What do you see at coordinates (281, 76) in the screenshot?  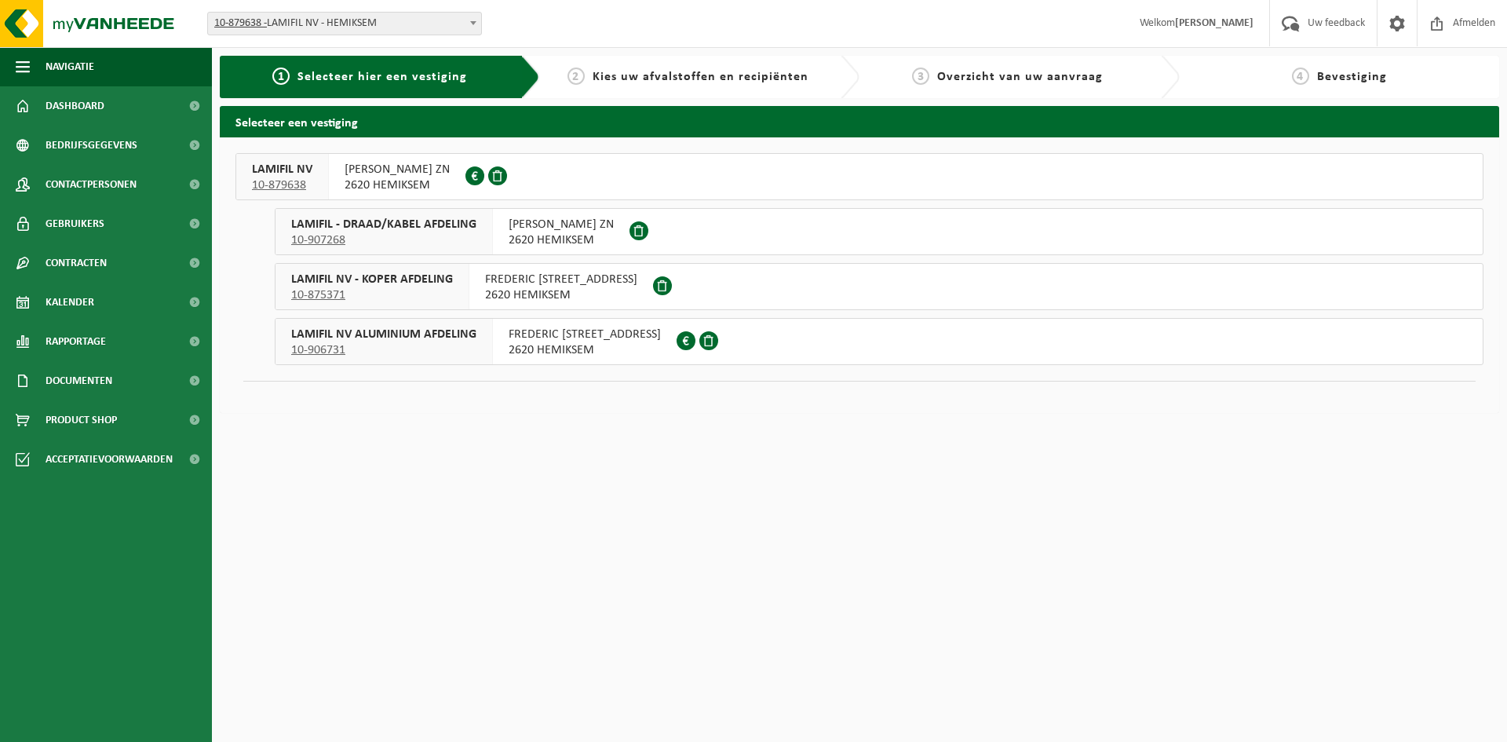 I see `span: 1` at bounding box center [281, 76].